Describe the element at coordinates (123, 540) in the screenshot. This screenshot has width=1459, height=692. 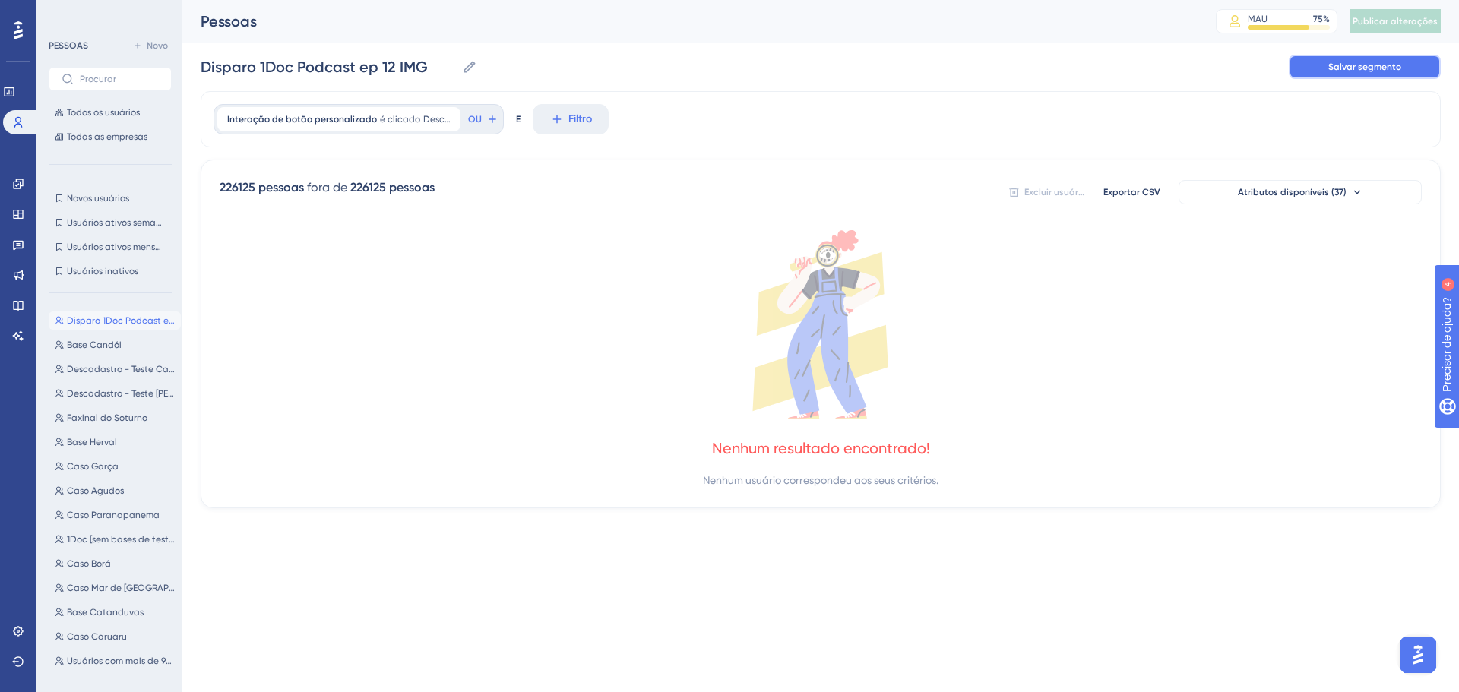
I see `font: 1Doc [sem bases de testes]` at that location.